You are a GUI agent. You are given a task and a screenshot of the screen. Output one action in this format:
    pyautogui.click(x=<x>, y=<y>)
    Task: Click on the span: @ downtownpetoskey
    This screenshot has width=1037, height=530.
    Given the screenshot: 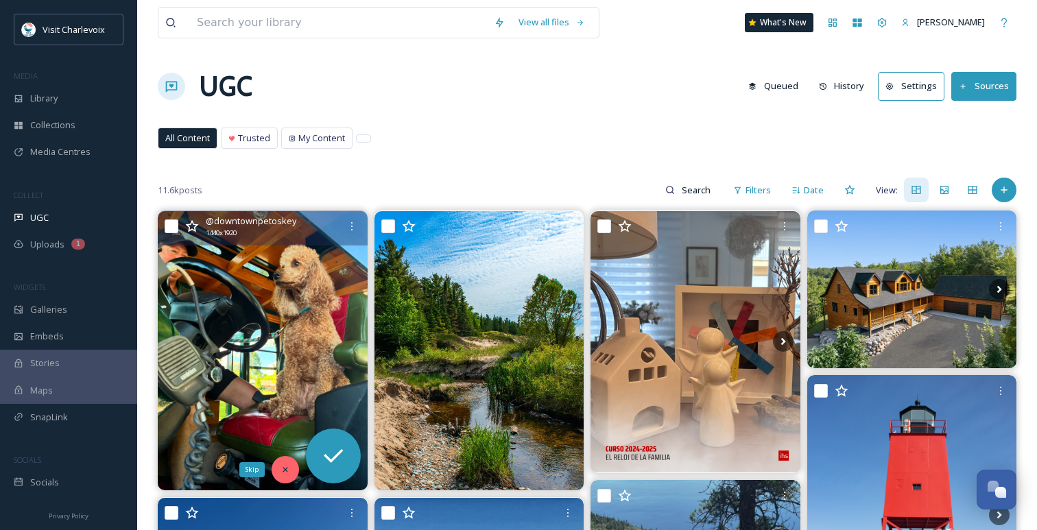 What is the action you would take?
    pyautogui.click(x=251, y=221)
    